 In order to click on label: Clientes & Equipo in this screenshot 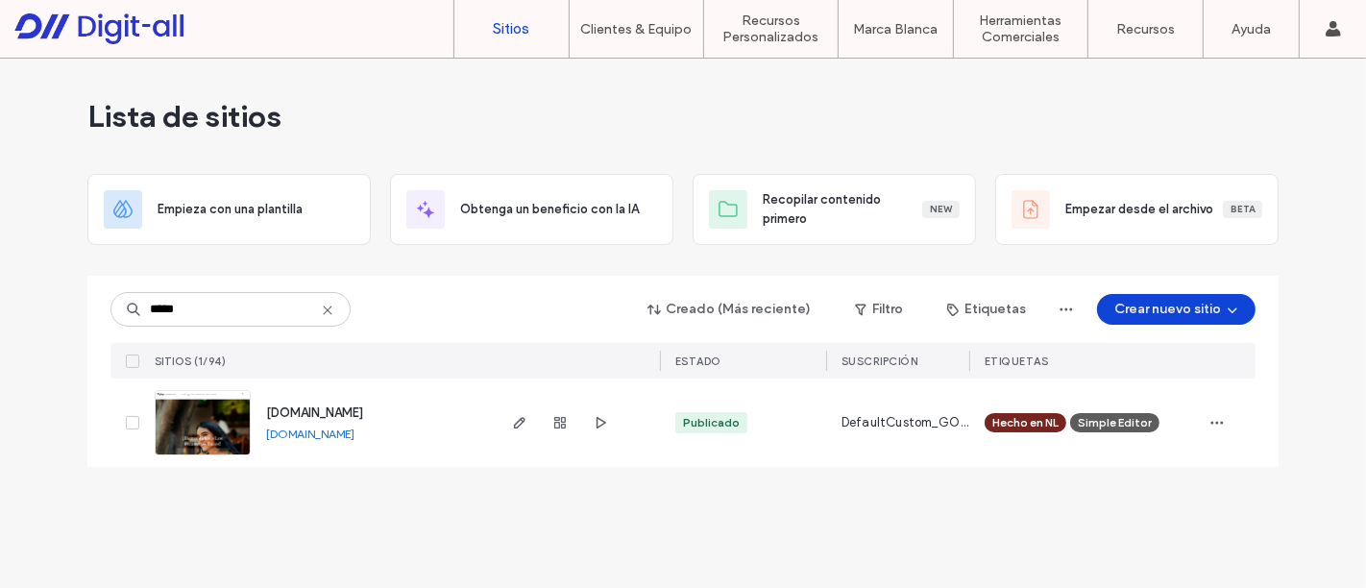, I will do `click(637, 29)`.